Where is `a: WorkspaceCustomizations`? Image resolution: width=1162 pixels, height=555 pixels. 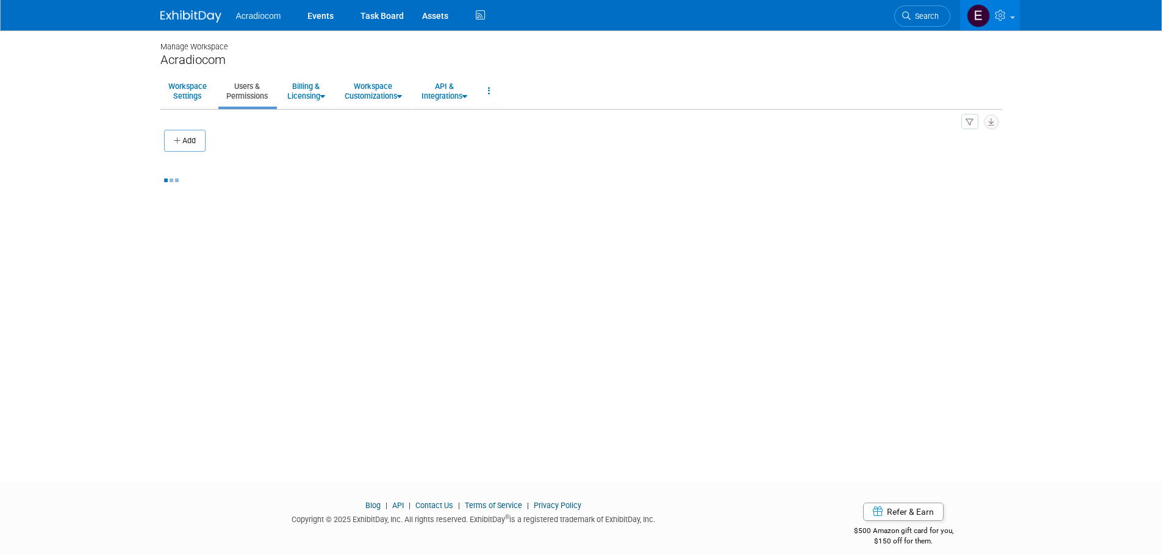 a: WorkspaceCustomizations is located at coordinates (373, 91).